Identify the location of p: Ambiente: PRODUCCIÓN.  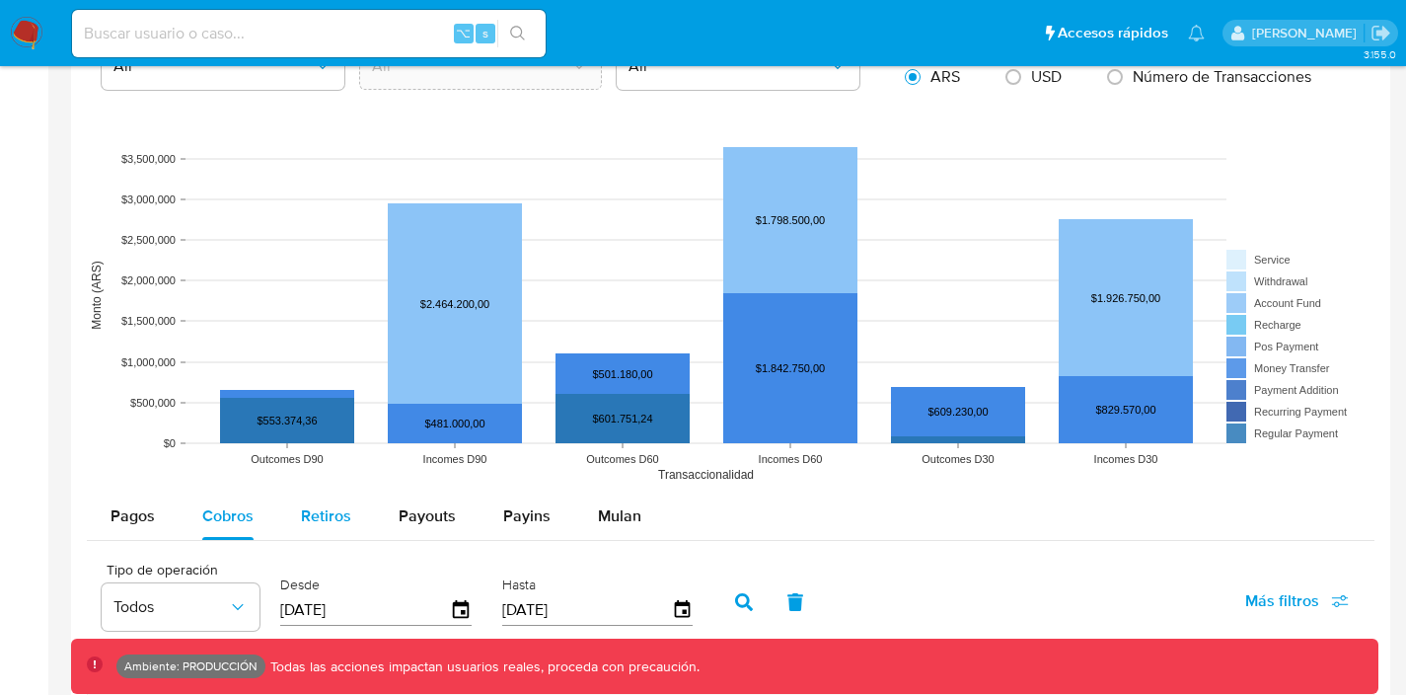
(190, 666).